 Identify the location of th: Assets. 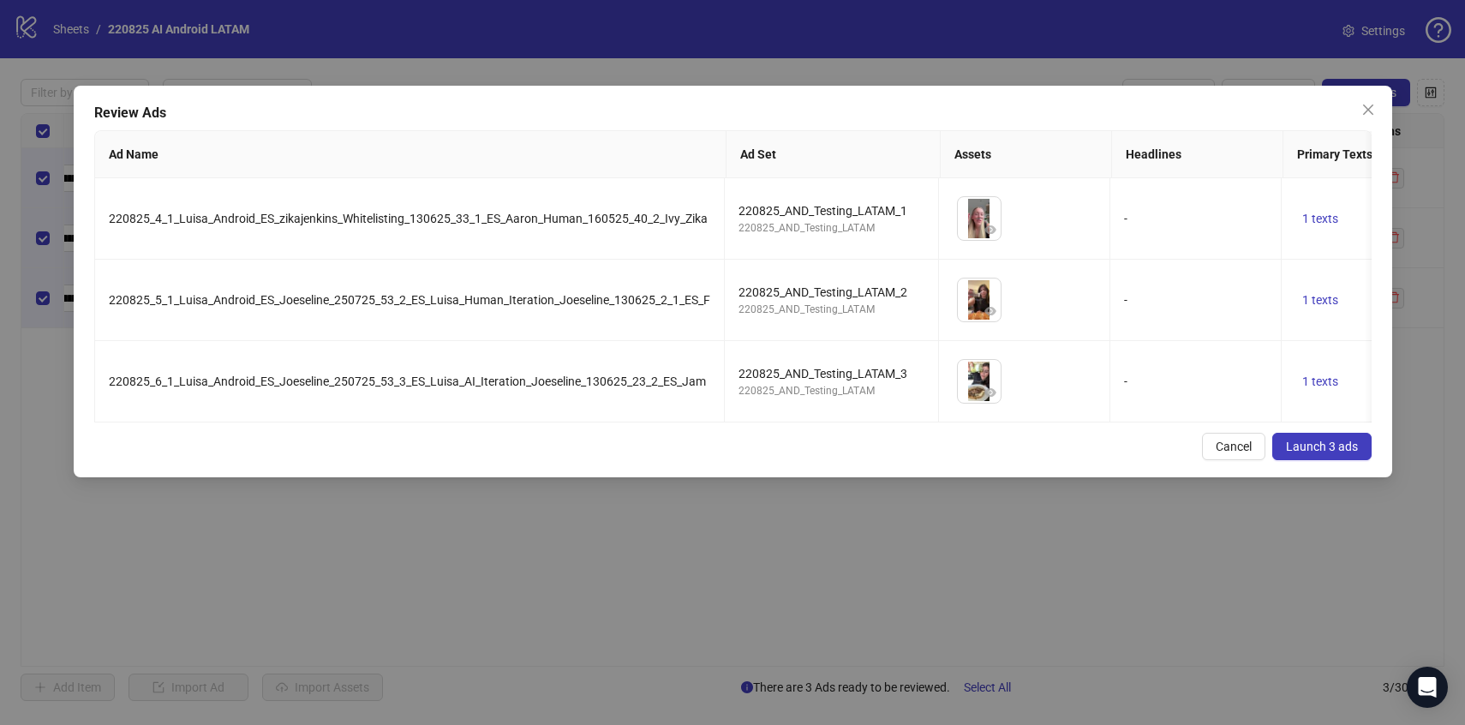
(1026, 154).